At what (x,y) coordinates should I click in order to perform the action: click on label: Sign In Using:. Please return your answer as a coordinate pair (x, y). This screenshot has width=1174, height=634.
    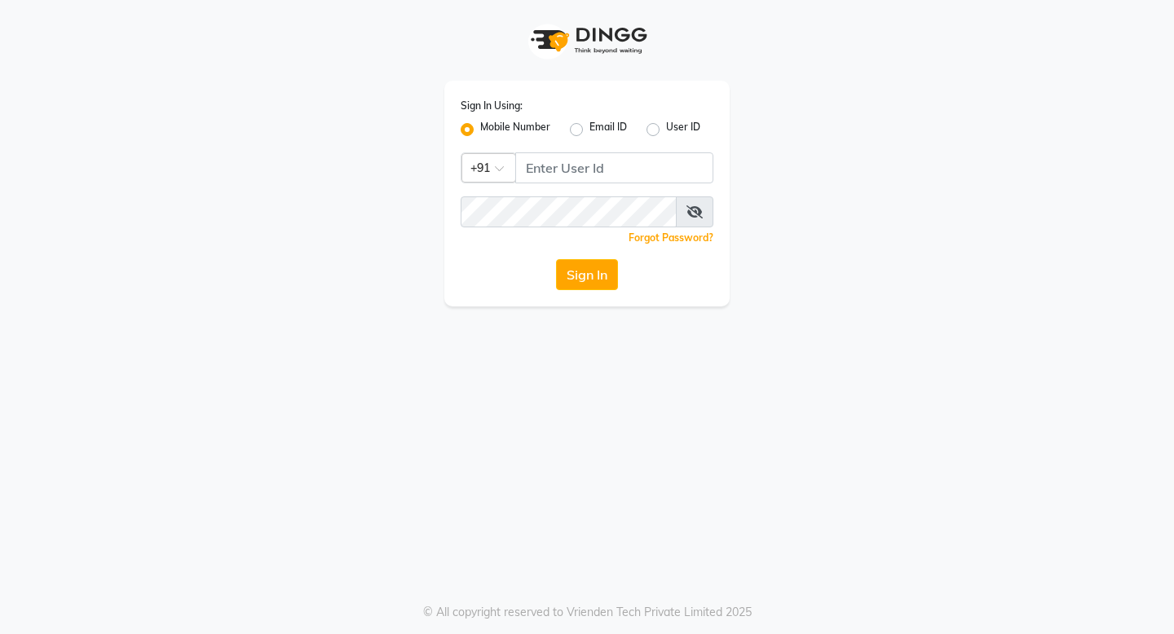
    Looking at the image, I should click on (492, 106).